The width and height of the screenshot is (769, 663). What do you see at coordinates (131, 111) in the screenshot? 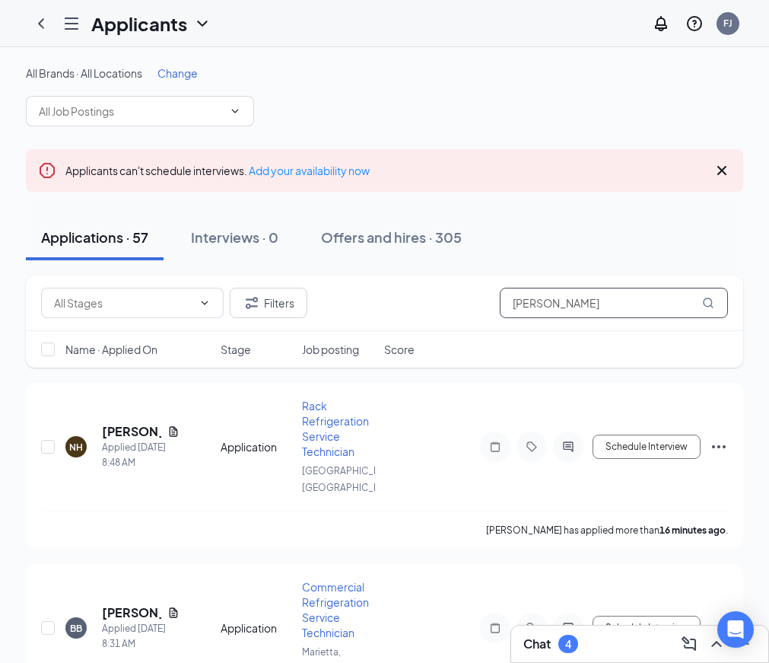
I see `input: All Job Postings` at bounding box center [131, 111].